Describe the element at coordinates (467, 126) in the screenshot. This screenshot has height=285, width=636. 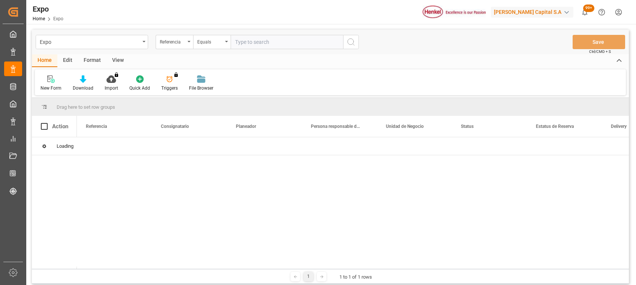
I see `span: Status` at that location.